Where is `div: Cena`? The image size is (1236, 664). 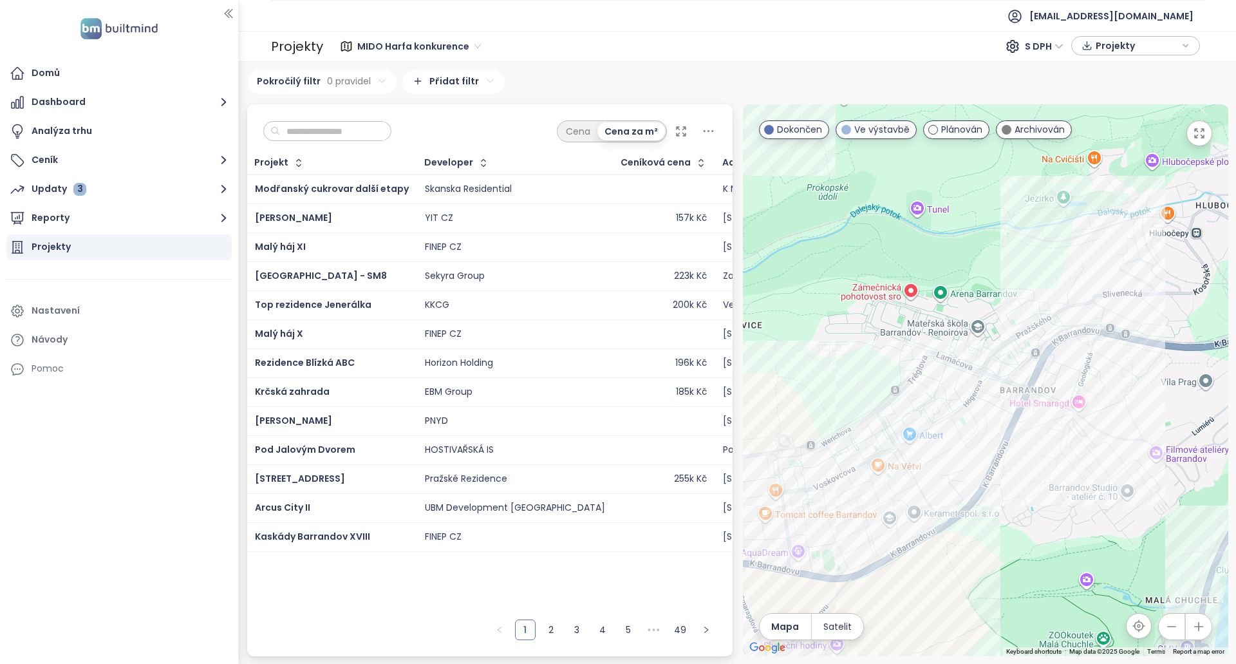
div: Cena is located at coordinates (578, 131).